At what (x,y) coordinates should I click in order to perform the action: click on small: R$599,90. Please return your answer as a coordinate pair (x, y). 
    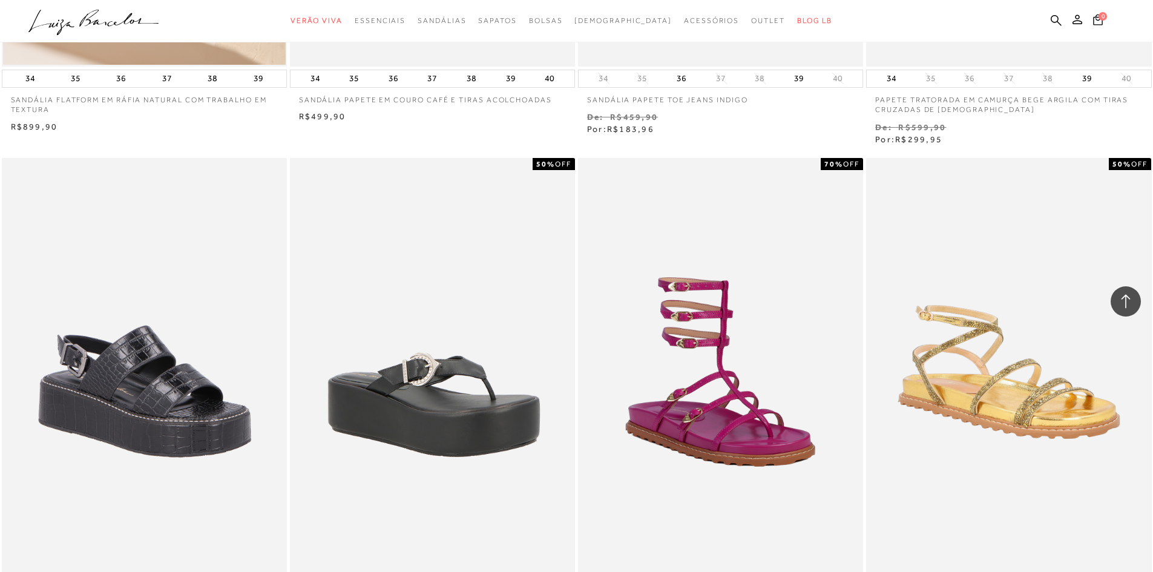
    Looking at the image, I should click on (922, 127).